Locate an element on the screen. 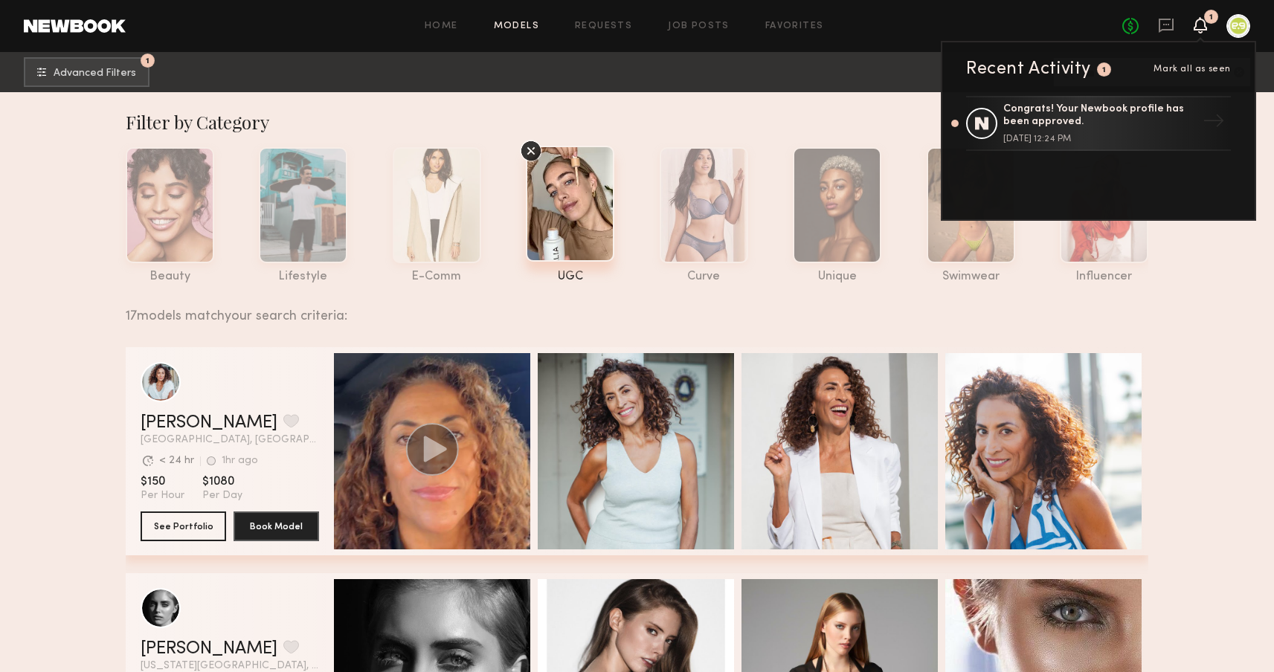 This screenshot has width=1274, height=672. a: Book Model is located at coordinates (276, 527).